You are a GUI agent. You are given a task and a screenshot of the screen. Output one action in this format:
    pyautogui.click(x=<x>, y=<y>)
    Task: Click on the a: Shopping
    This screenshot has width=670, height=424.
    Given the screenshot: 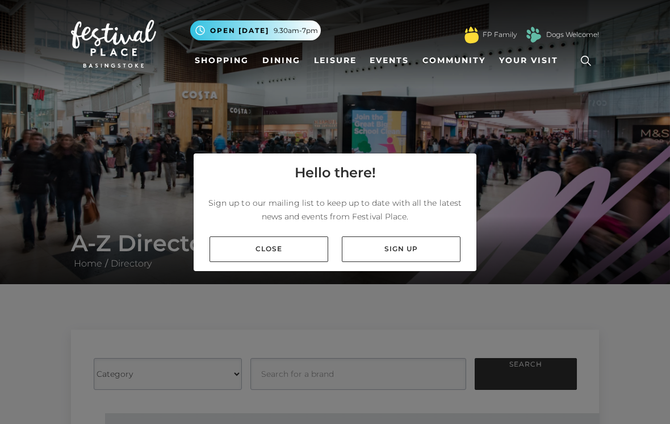 What is the action you would take?
    pyautogui.click(x=222, y=60)
    